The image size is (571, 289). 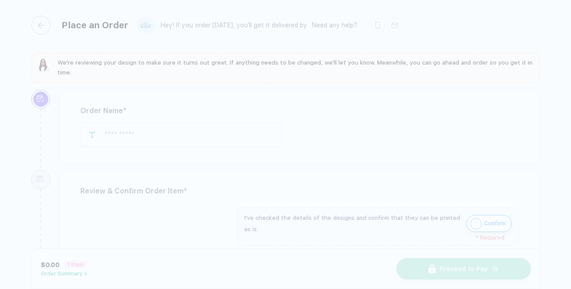 What do you see at coordinates (50, 265) in the screenshot?
I see `span: $0.00` at bounding box center [50, 265].